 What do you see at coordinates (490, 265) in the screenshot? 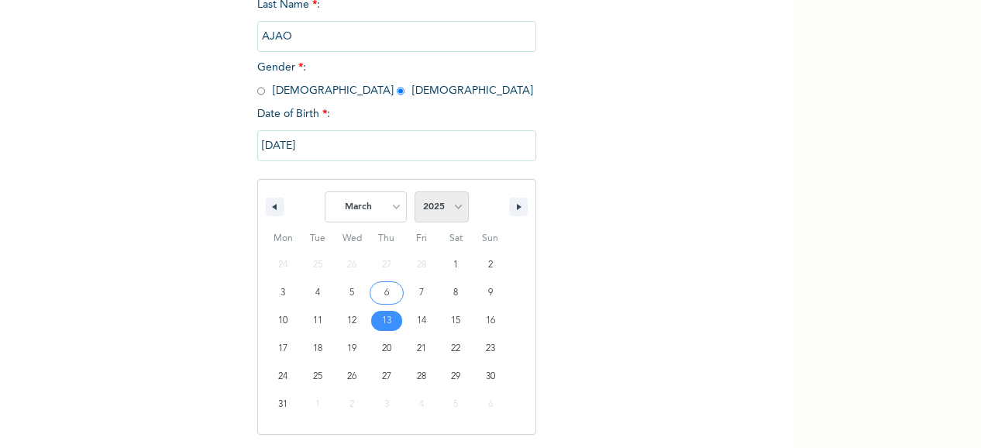
I see `button: 2` at bounding box center [490, 265].